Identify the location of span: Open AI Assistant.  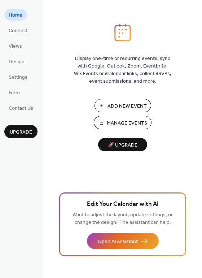
(118, 241).